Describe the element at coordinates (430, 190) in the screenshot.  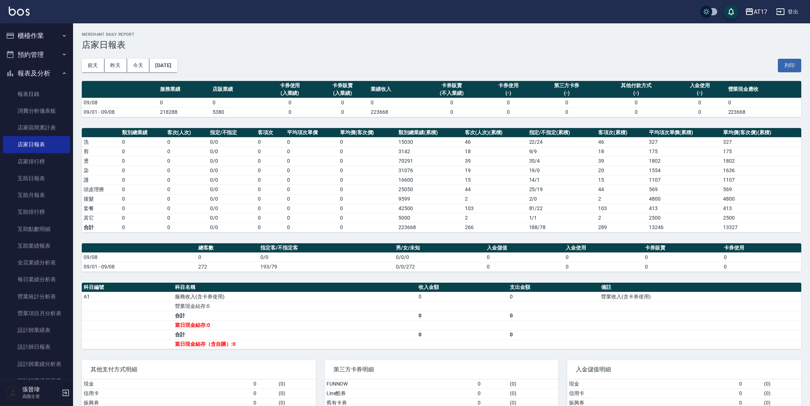
I see `td: 25050` at that location.